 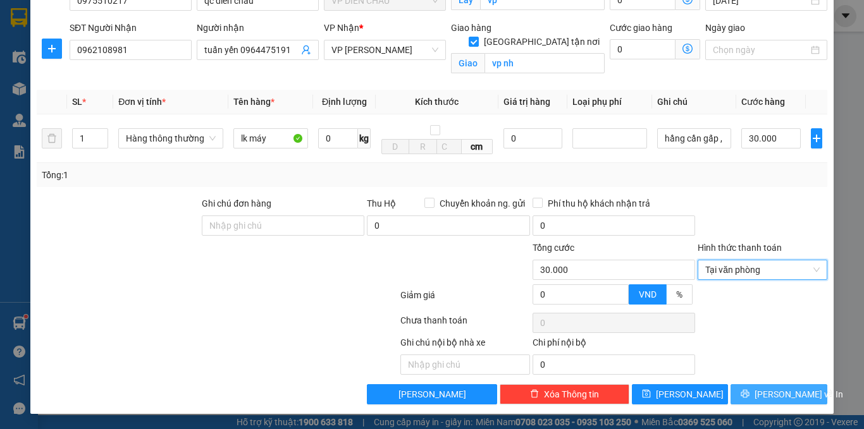 What do you see at coordinates (613, 345) in the screenshot?
I see `div: Chi phí nội bộ` at bounding box center [613, 345].